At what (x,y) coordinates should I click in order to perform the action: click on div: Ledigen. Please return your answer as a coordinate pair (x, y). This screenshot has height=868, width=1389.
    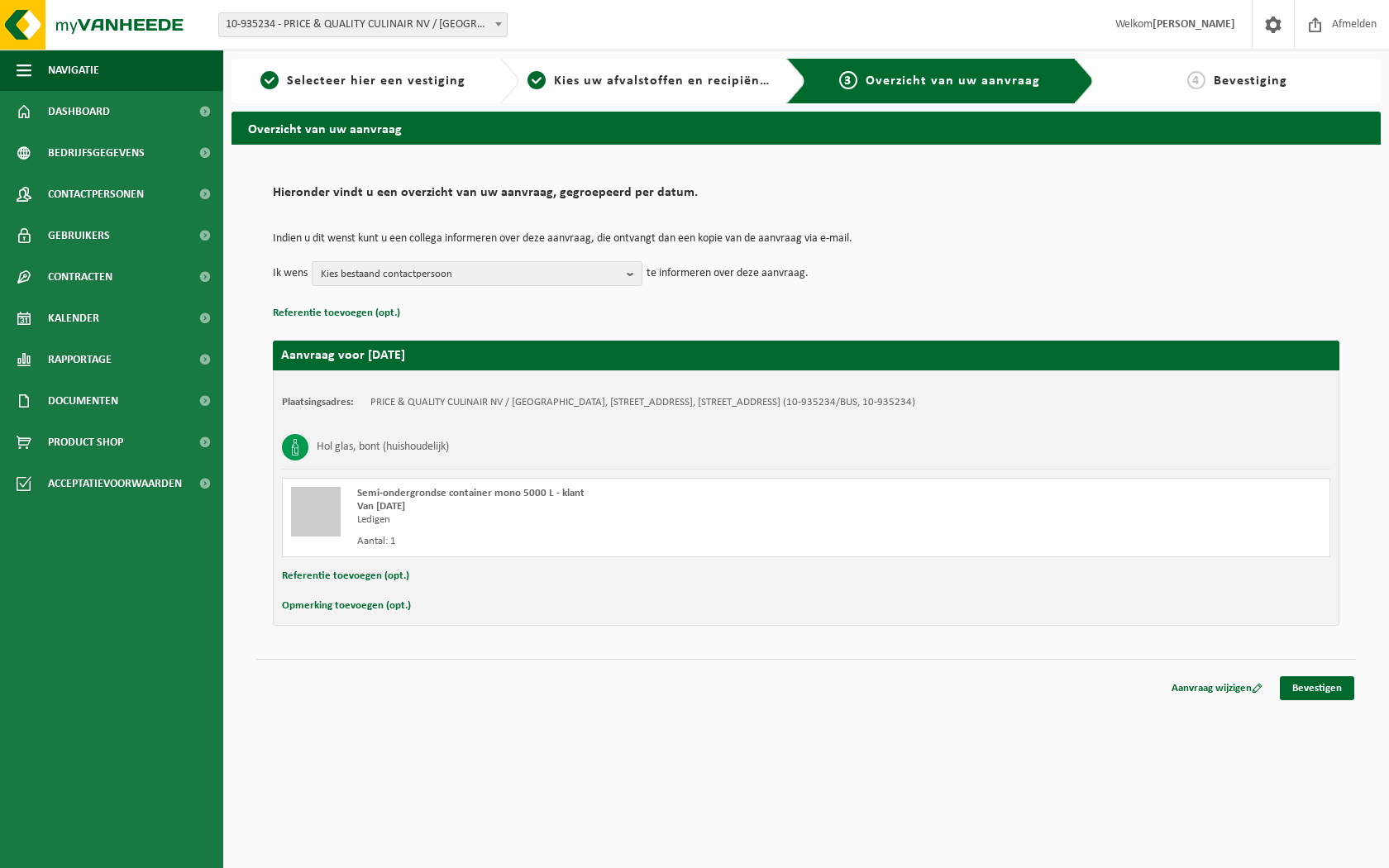
    Looking at the image, I should click on (614, 520).